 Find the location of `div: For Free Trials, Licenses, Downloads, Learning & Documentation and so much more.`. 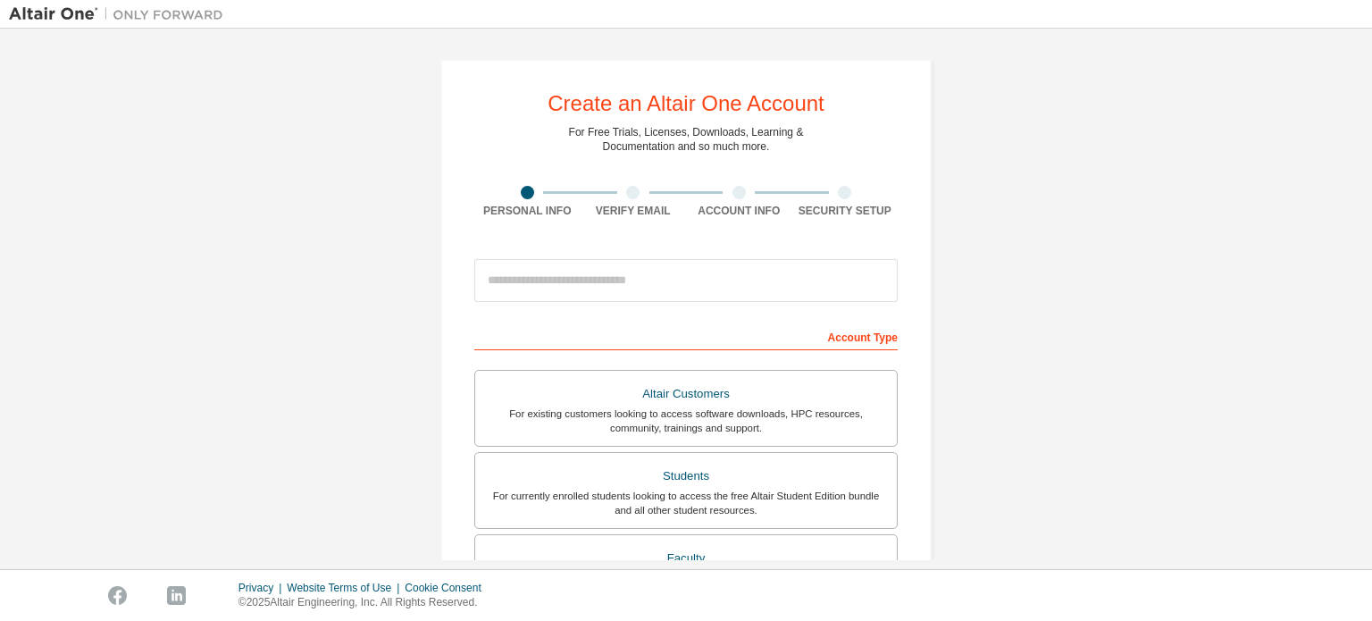

div: For Free Trials, Licenses, Downloads, Learning & Documentation and so much more. is located at coordinates (686, 139).